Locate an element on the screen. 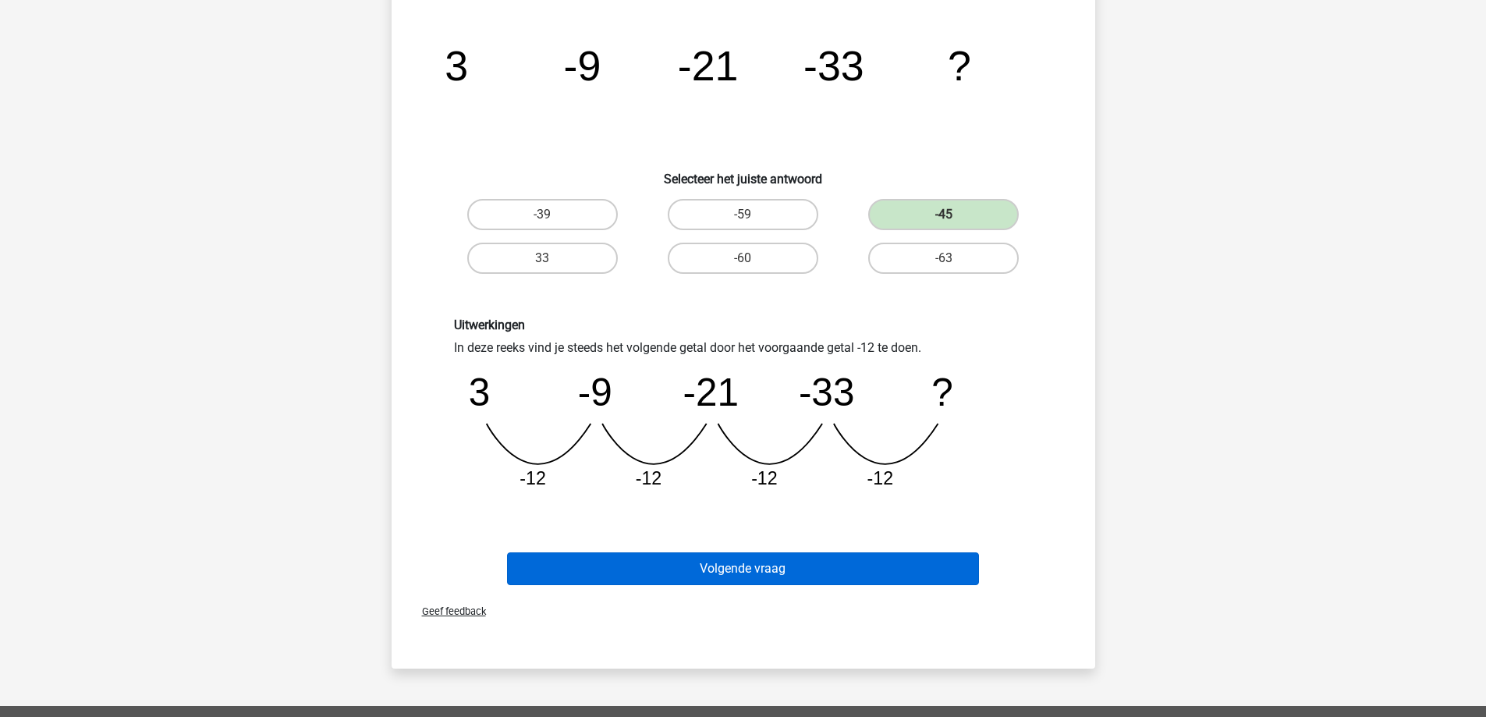 The image size is (1486, 717). span: Geef feedback is located at coordinates (448, 611).